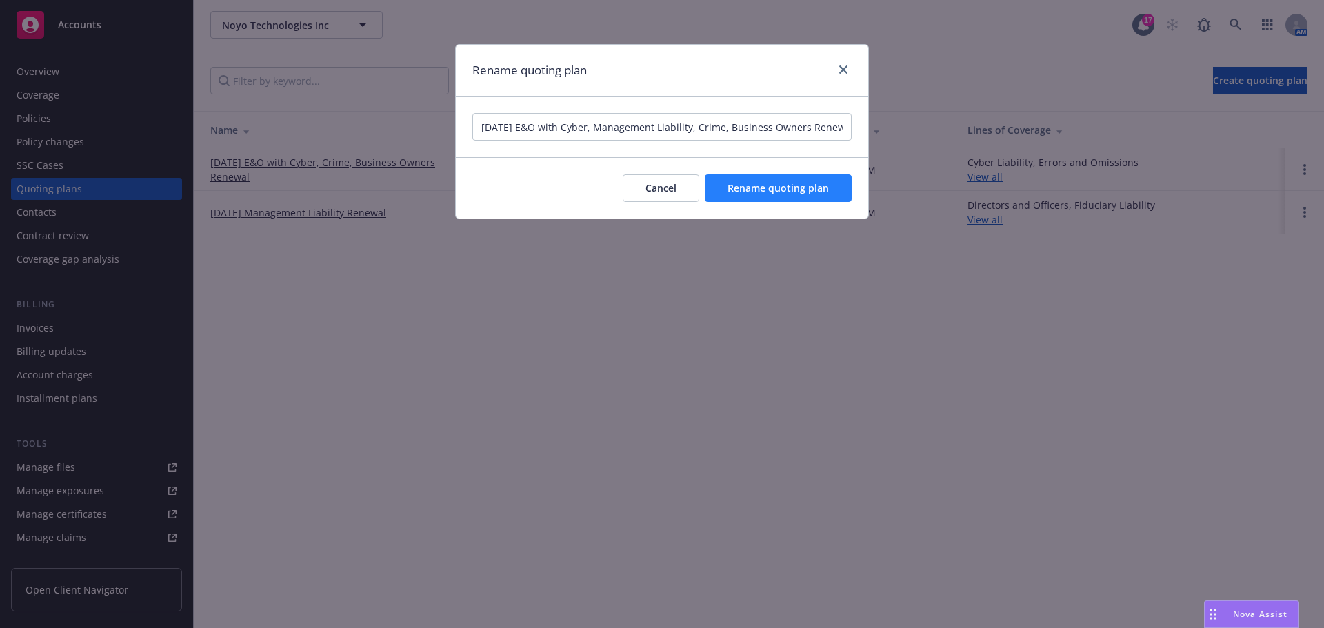 Image resolution: width=1324 pixels, height=628 pixels. Describe the element at coordinates (1213, 614) in the screenshot. I see `div: Drag to move` at that location.